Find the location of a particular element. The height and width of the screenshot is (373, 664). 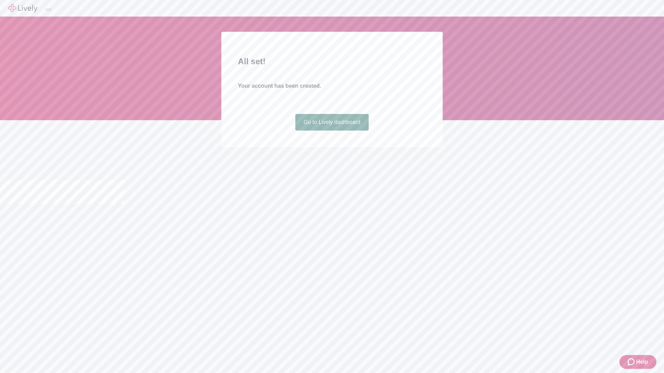

span: Help is located at coordinates (642, 362).